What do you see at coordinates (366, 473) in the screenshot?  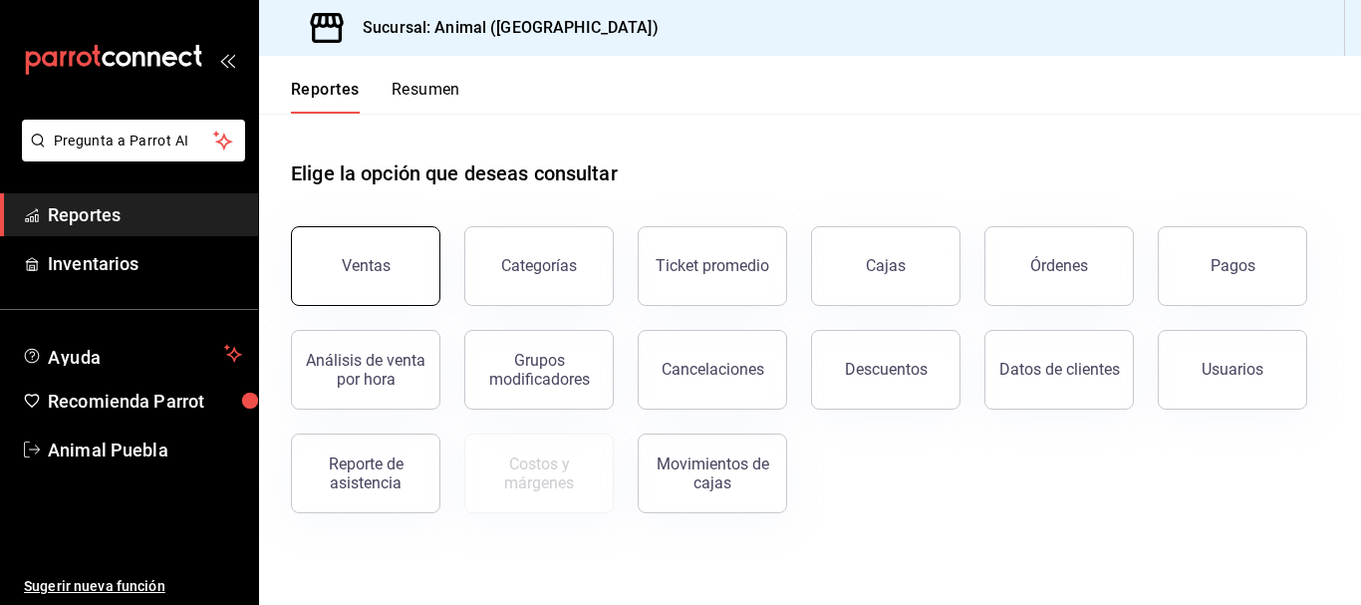 I see `button: Reporte de asistencia` at bounding box center [366, 473].